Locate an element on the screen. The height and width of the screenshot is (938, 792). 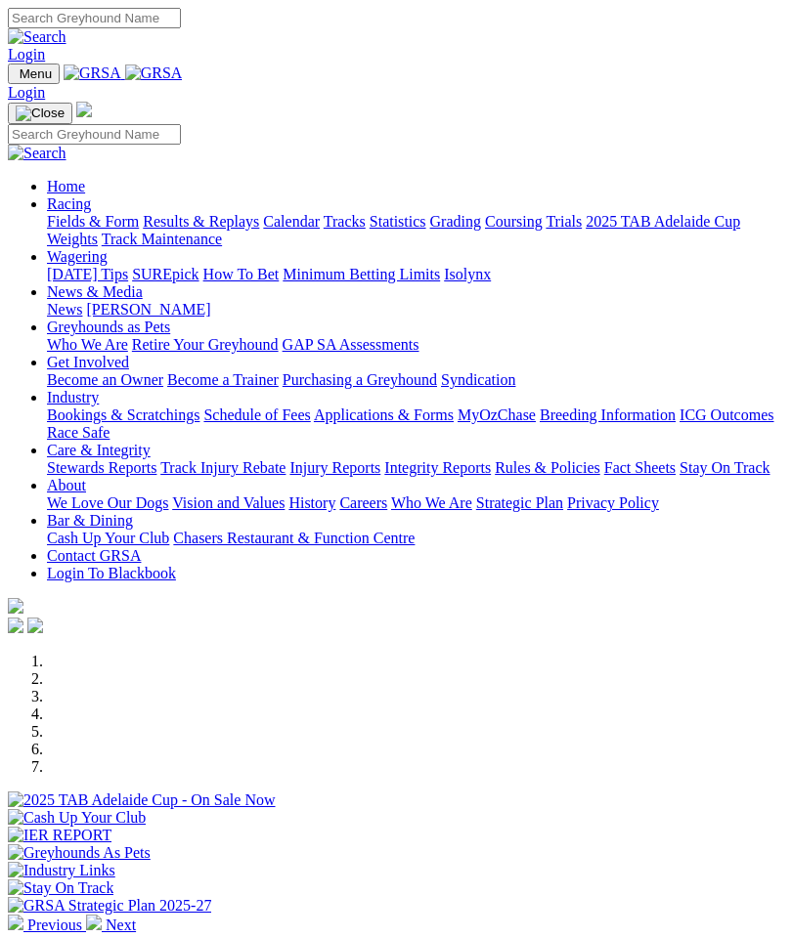
a: Tracks is located at coordinates (344, 221).